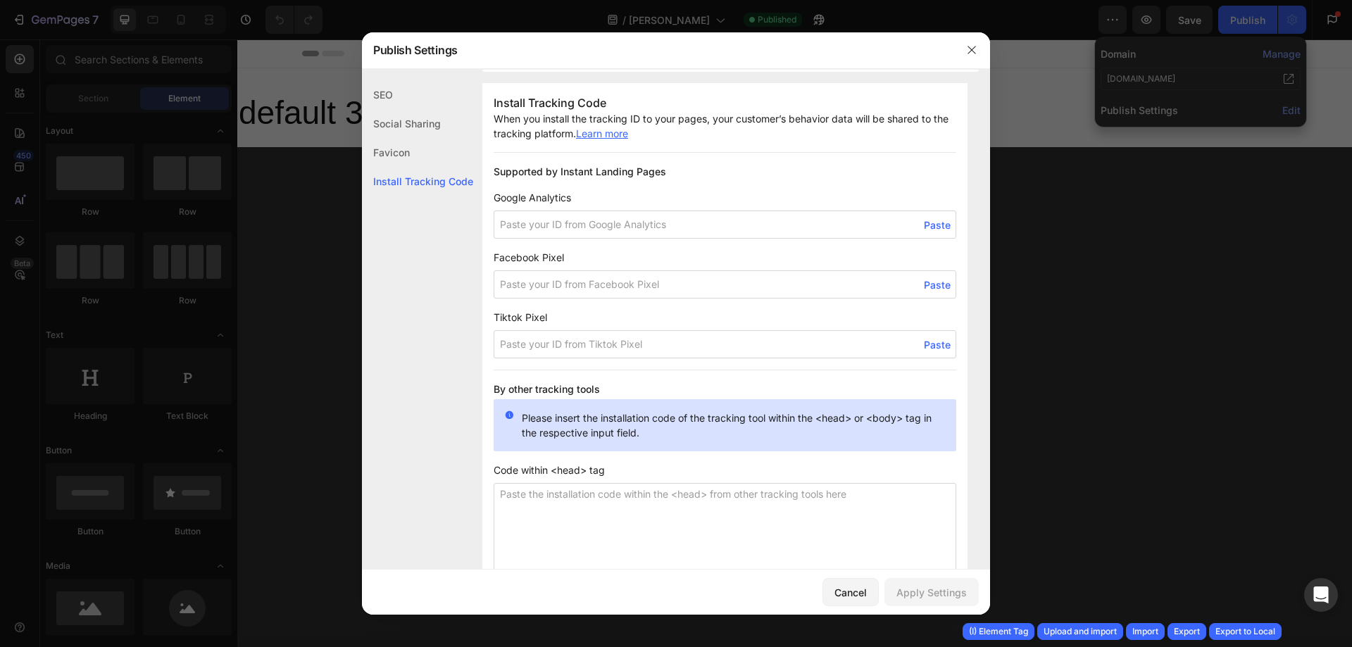 The height and width of the screenshot is (647, 1352). I want to click on div: Publish Settings, so click(658, 50).